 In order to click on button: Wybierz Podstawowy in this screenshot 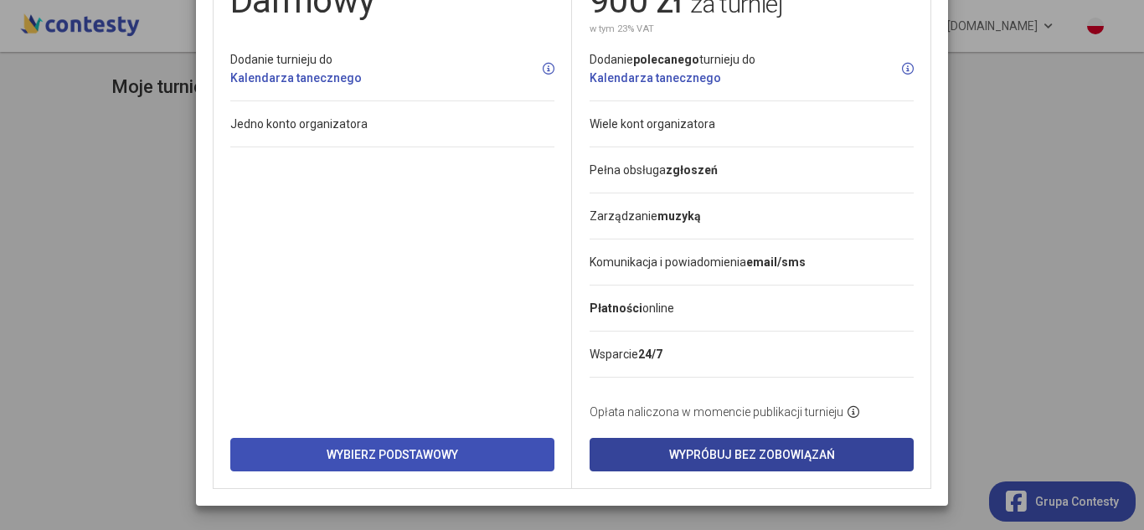, I will do `click(392, 455)`.